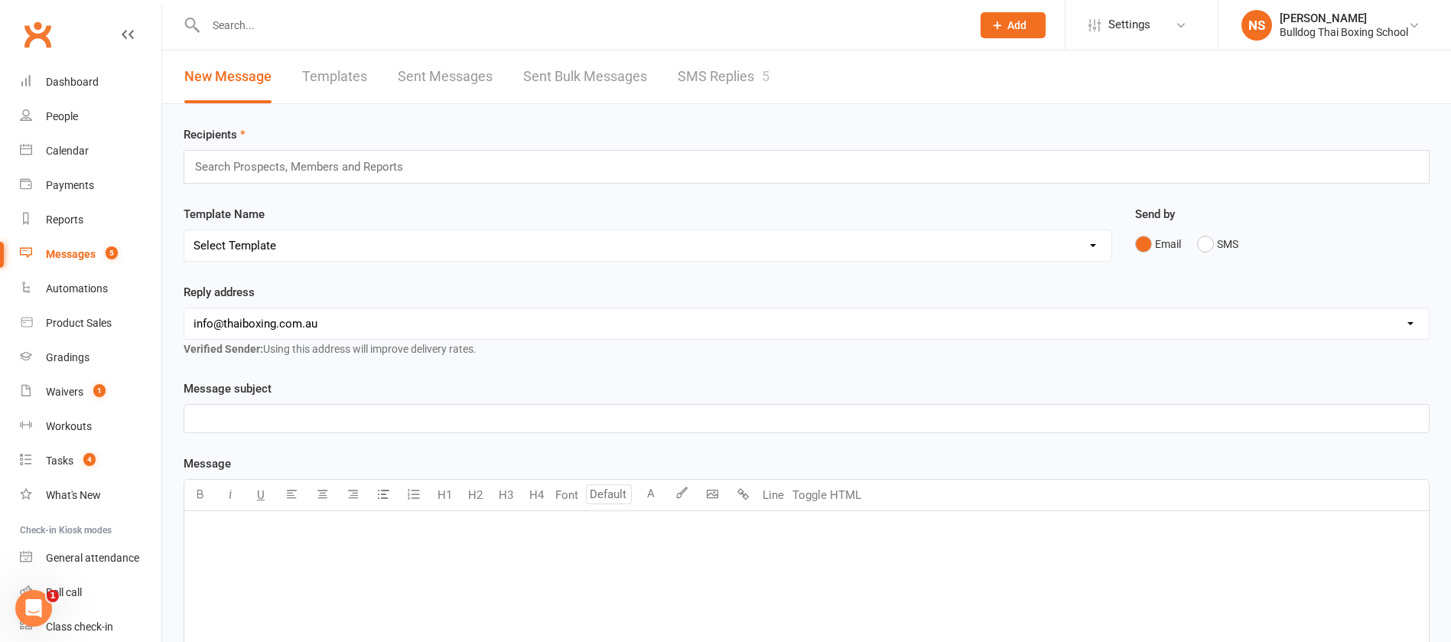  What do you see at coordinates (67, 151) in the screenshot?
I see `div: Calendar` at bounding box center [67, 151].